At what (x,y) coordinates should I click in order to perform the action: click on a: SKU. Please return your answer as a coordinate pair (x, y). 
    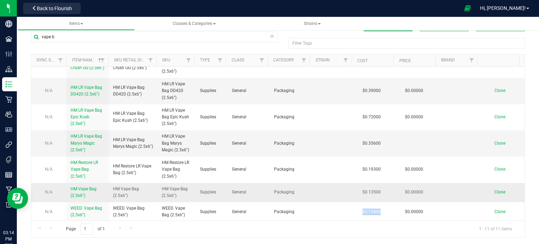
    Looking at the image, I should click on (166, 60).